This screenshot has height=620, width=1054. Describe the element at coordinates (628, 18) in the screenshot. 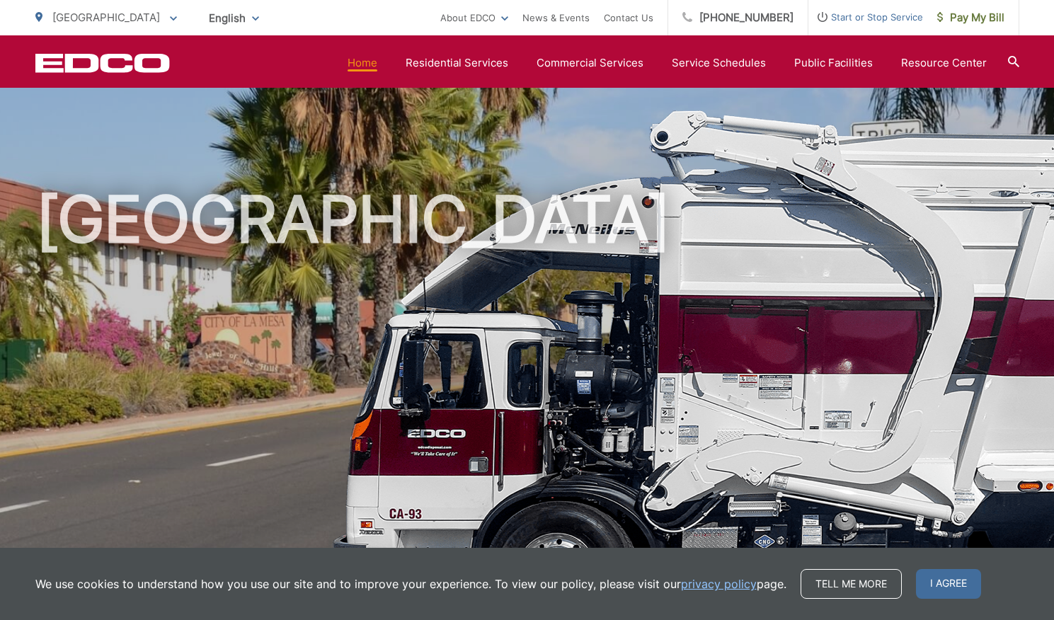

I see `a: Contact Us` at that location.